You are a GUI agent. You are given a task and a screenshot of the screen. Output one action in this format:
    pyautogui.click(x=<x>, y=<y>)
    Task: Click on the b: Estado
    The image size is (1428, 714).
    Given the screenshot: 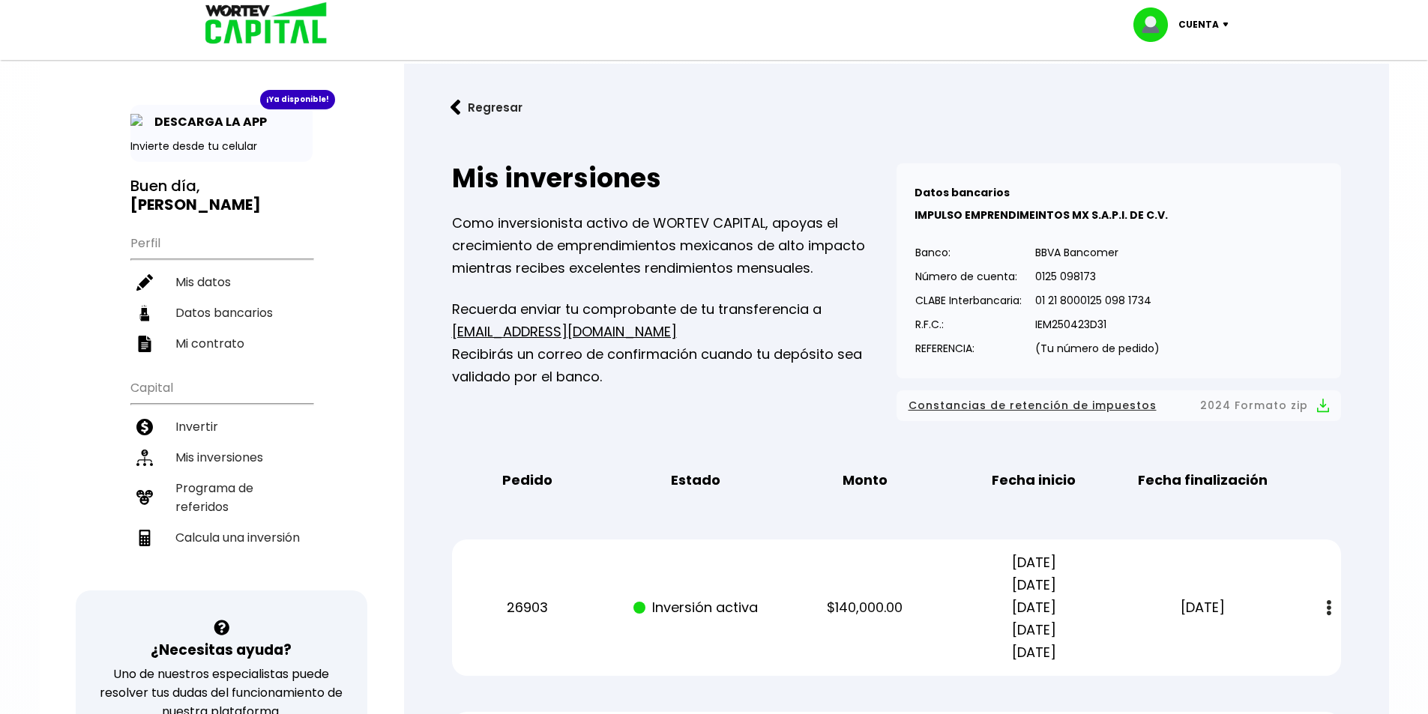 What is the action you would take?
    pyautogui.click(x=696, y=481)
    